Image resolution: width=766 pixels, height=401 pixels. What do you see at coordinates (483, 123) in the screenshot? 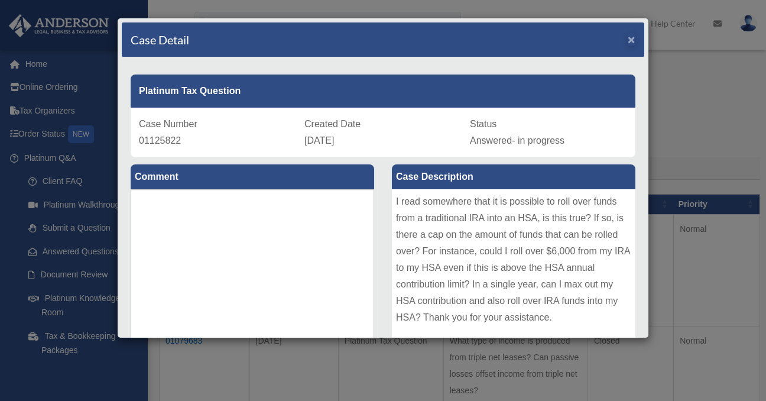
I see `span: Status` at bounding box center [483, 123].